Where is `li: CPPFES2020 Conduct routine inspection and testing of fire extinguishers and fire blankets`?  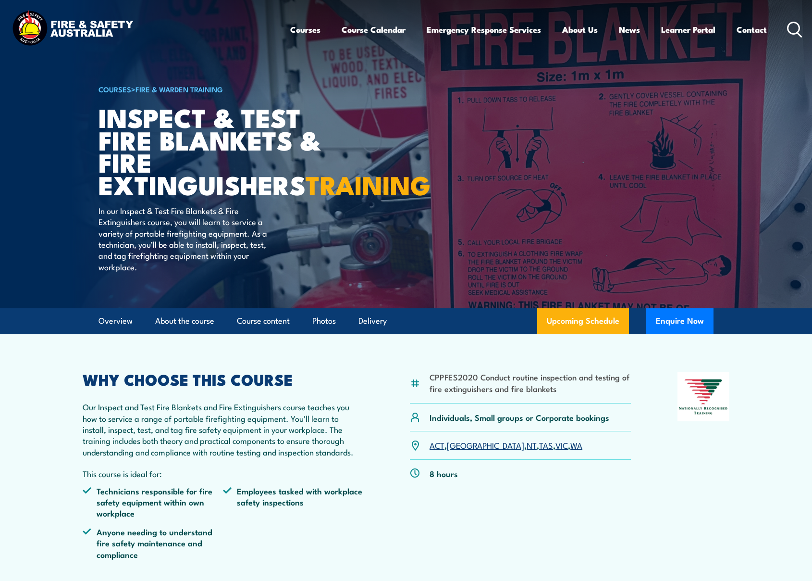 li: CPPFES2020 Conduct routine inspection and testing of fire extinguishers and fire blankets is located at coordinates (530, 382).